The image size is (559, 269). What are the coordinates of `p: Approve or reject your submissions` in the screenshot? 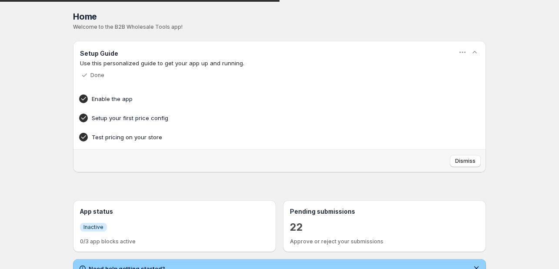 It's located at (384, 241).